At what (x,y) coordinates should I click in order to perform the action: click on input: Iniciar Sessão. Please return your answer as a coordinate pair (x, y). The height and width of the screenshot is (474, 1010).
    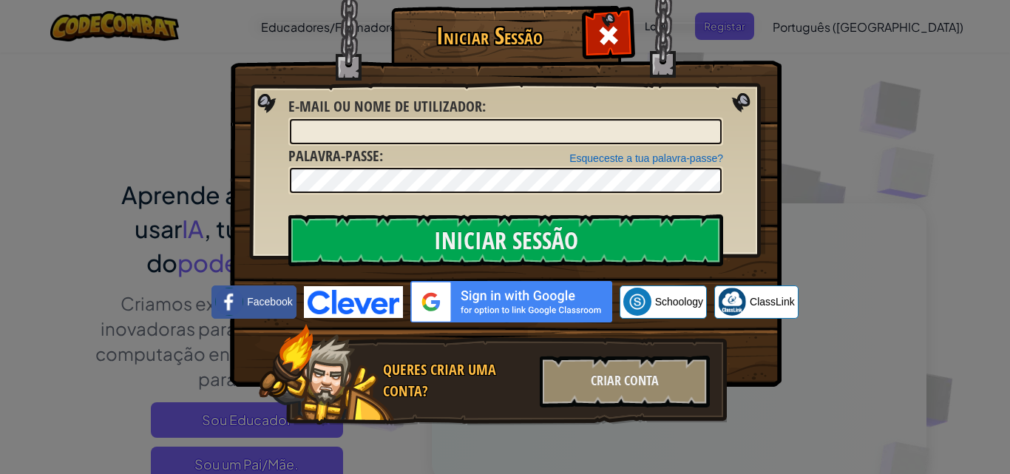
    Looking at the image, I should click on (506, 240).